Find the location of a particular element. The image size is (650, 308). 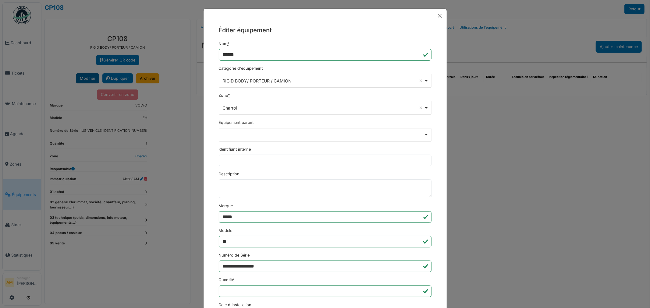

label: Marque is located at coordinates (226, 206).